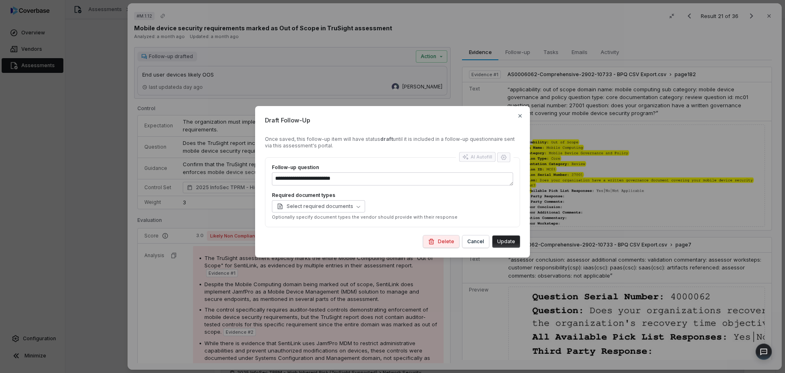  What do you see at coordinates (506, 241) in the screenshot?
I see `button: Update` at bounding box center [506, 241].